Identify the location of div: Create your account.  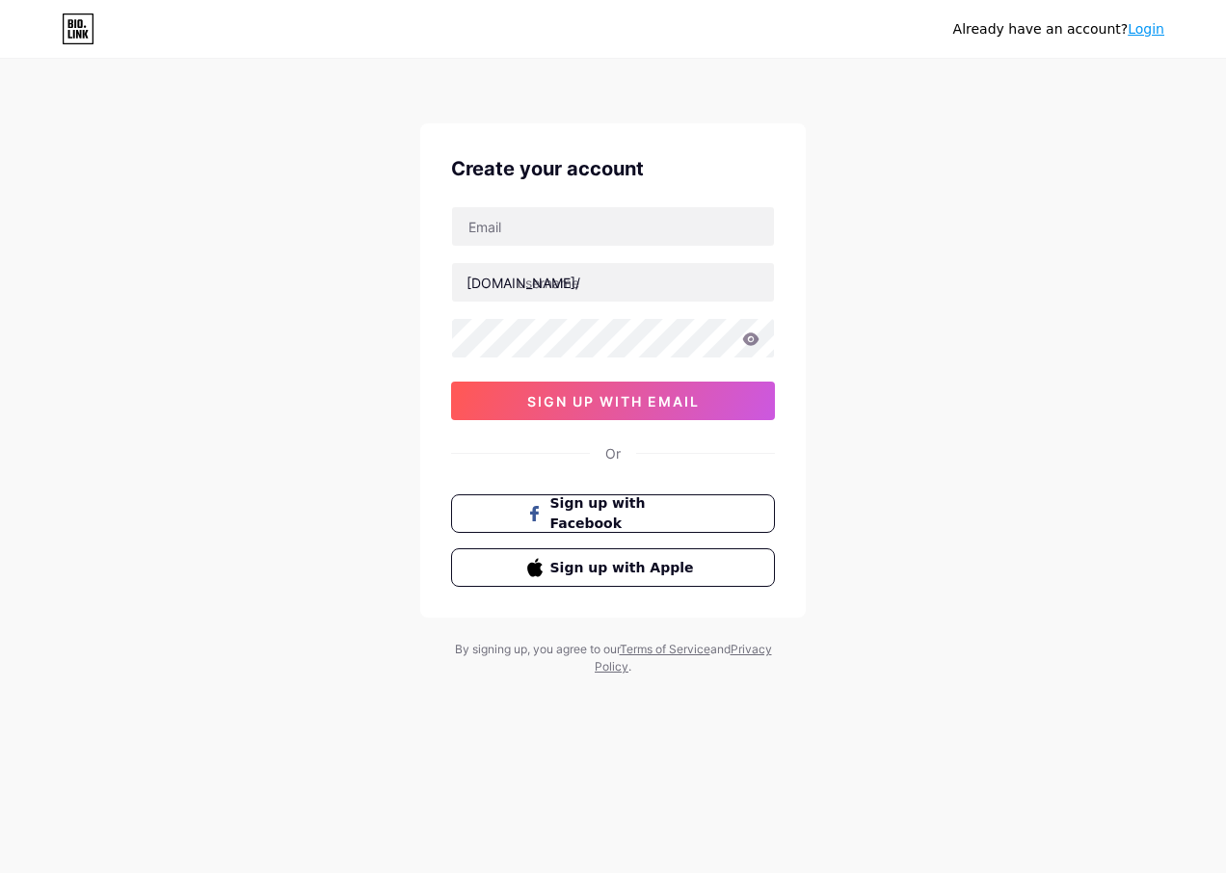
(613, 169).